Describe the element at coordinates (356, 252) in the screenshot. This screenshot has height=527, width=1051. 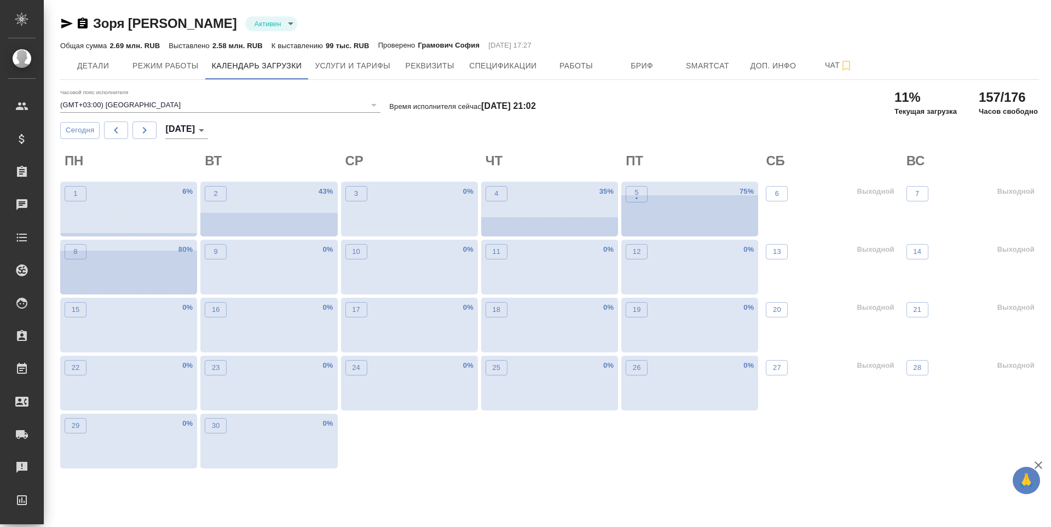
I see `button: 10` at that location.